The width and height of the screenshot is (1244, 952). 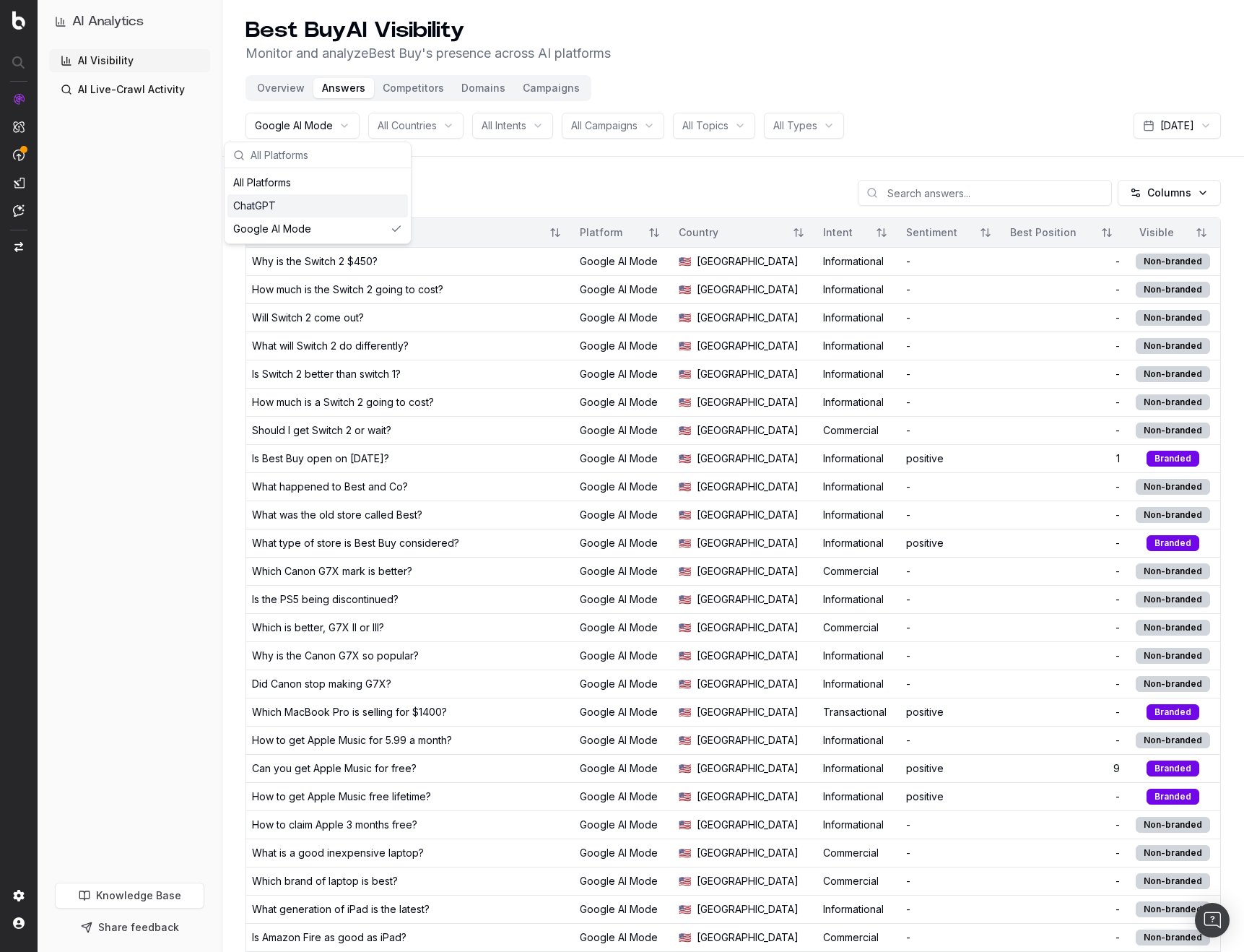 I want to click on div: 1, so click(x=1065, y=458).